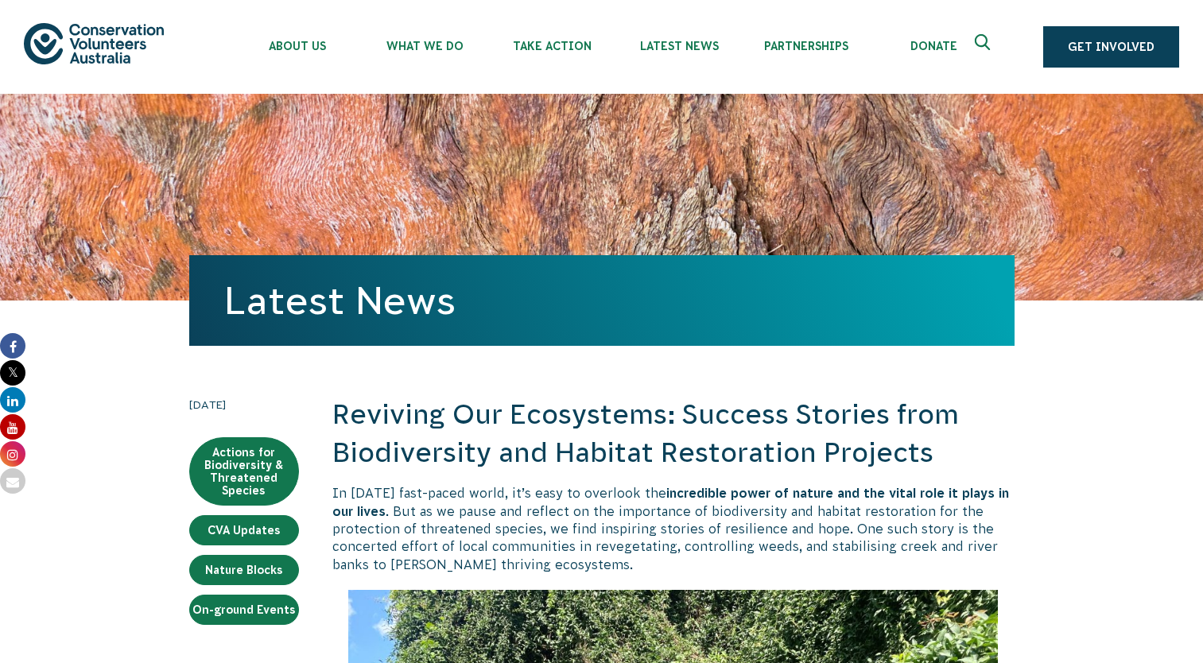  Describe the element at coordinates (679, 46) in the screenshot. I see `span: Latest News` at that location.